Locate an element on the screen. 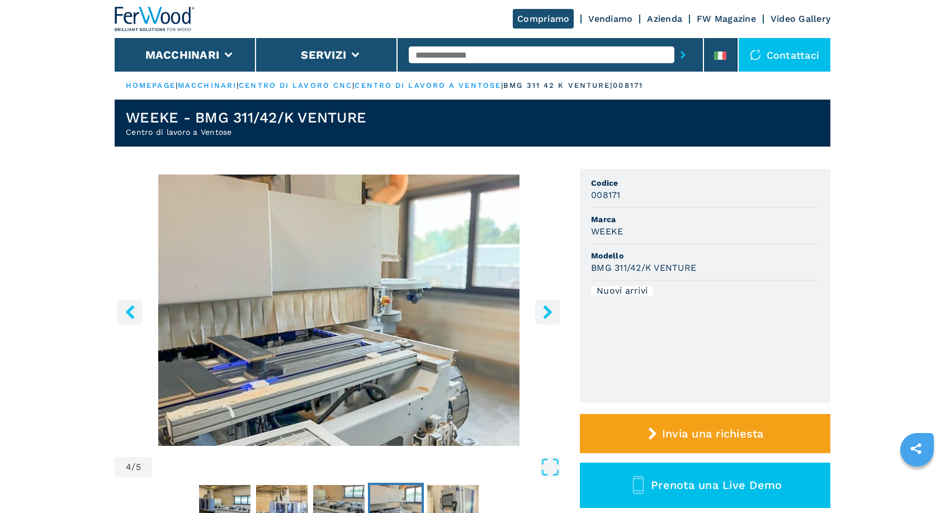 The image size is (945, 513). button: Servizi is located at coordinates (323, 55).